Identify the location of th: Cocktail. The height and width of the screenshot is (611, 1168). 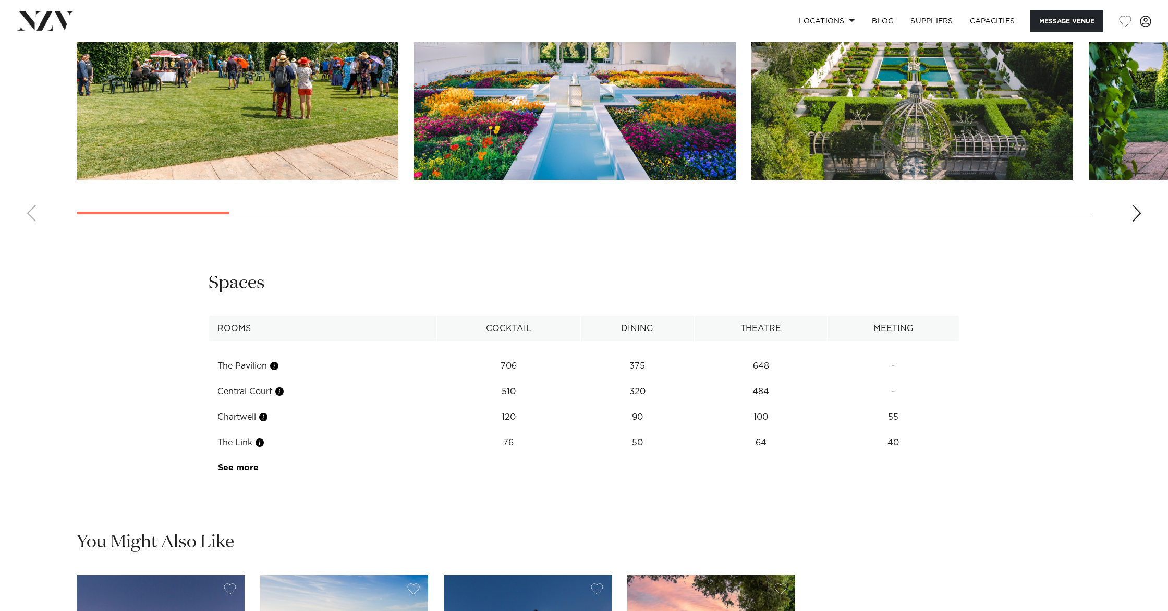
(509, 329).